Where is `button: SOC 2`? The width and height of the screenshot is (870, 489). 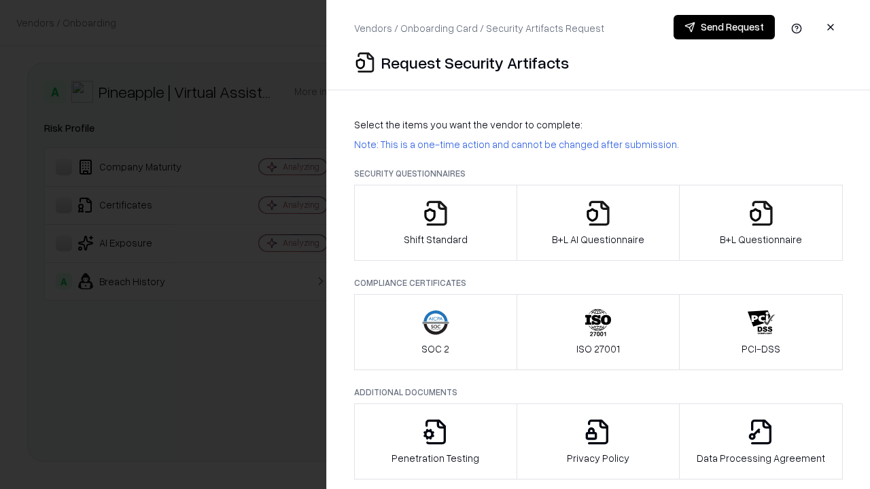 button: SOC 2 is located at coordinates (436, 332).